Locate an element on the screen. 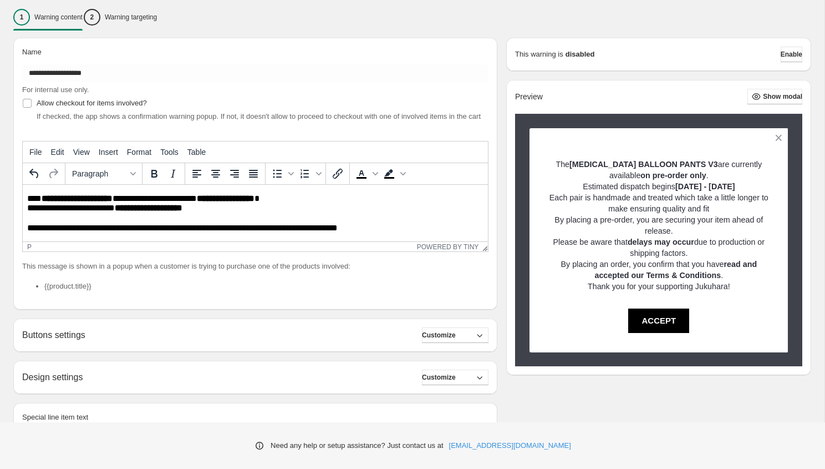  div: Bullet list is located at coordinates (282, 174).